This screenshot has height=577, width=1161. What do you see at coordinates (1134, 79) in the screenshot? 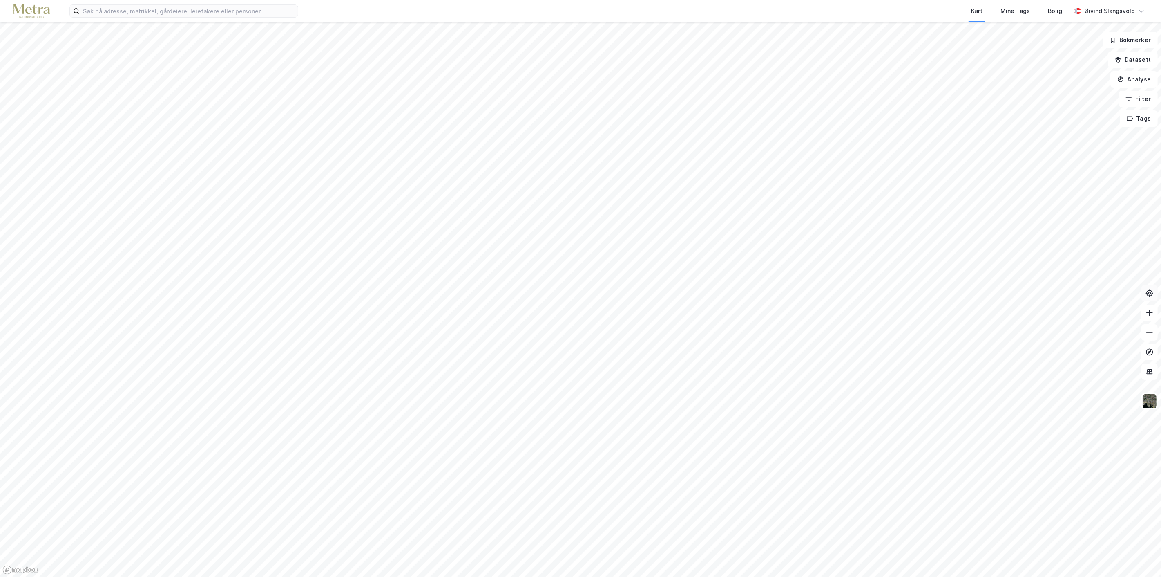
I see `button: Analyse` at bounding box center [1134, 79].